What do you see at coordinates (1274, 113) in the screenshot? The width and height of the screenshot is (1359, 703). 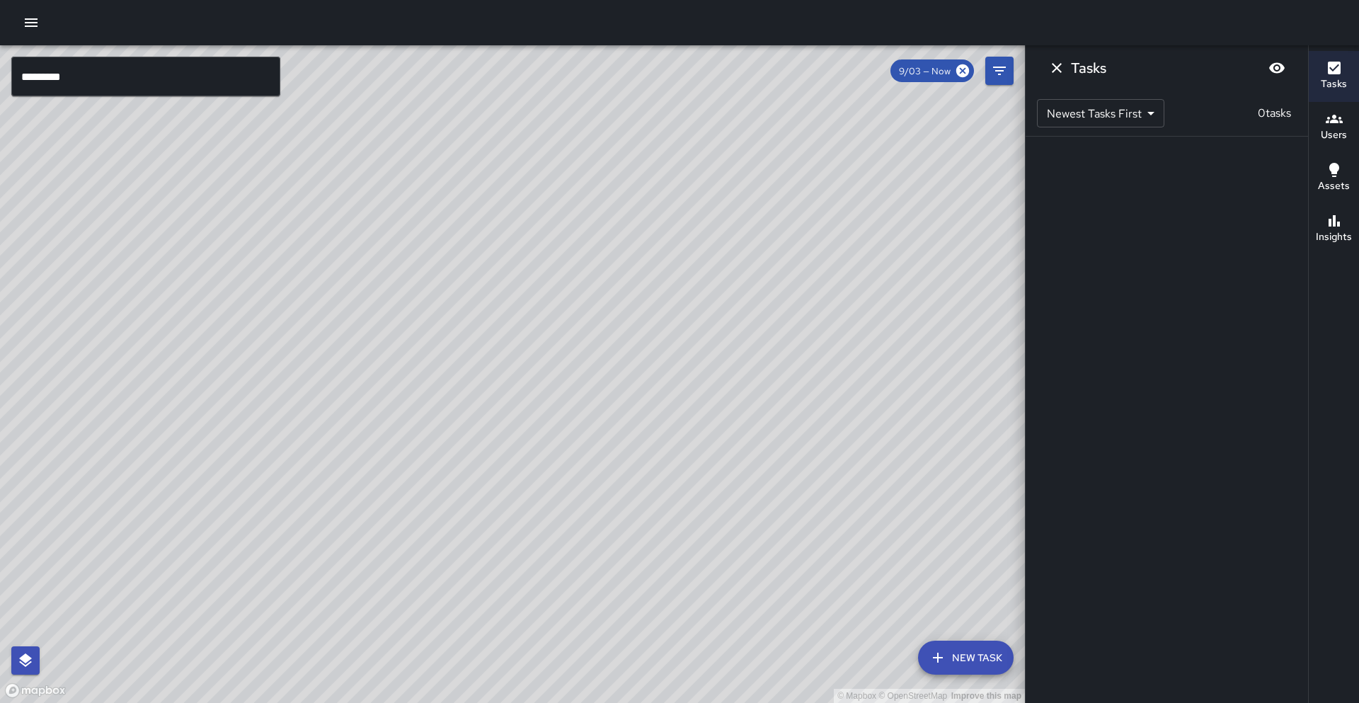 I see `p: 0 tasks` at bounding box center [1274, 113].